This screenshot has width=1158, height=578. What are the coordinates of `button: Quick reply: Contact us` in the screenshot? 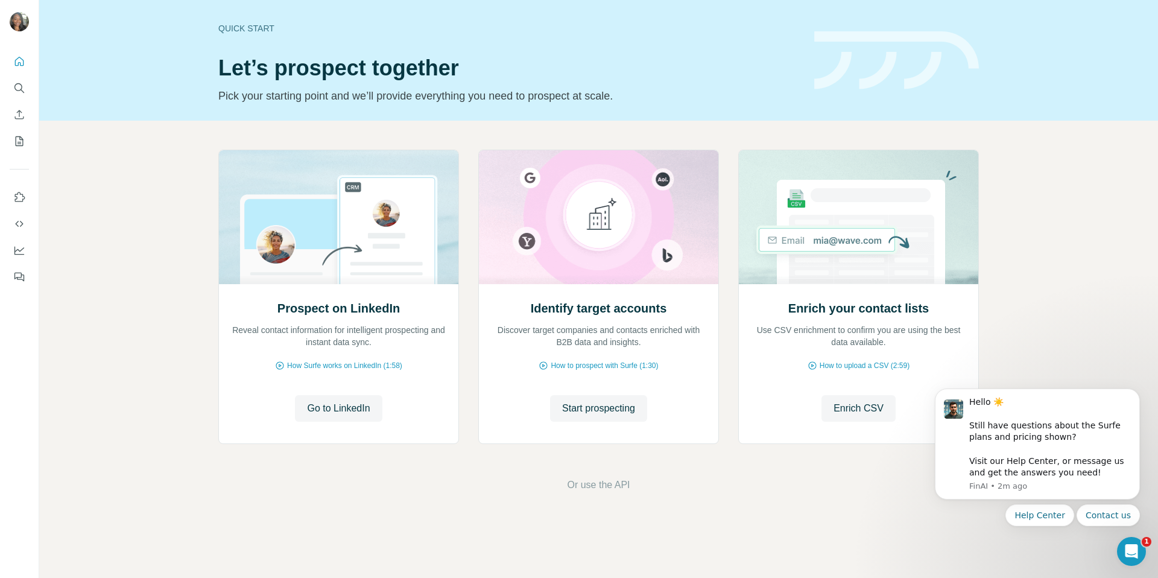 It's located at (191, 166).